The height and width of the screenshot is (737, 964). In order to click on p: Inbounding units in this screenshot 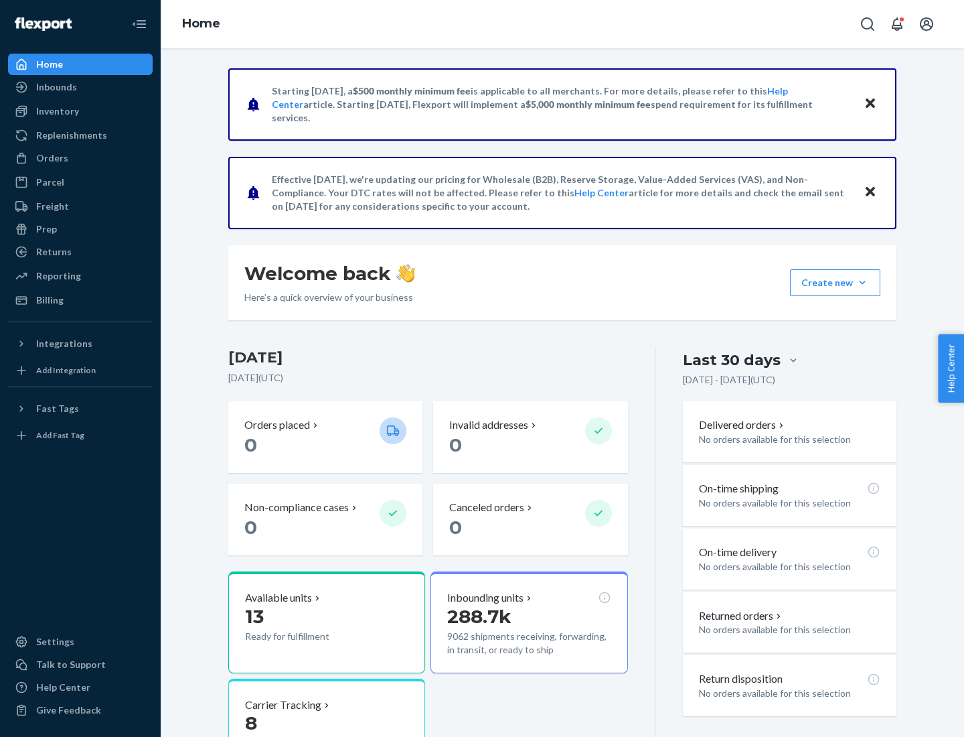, I will do `click(486, 597)`.